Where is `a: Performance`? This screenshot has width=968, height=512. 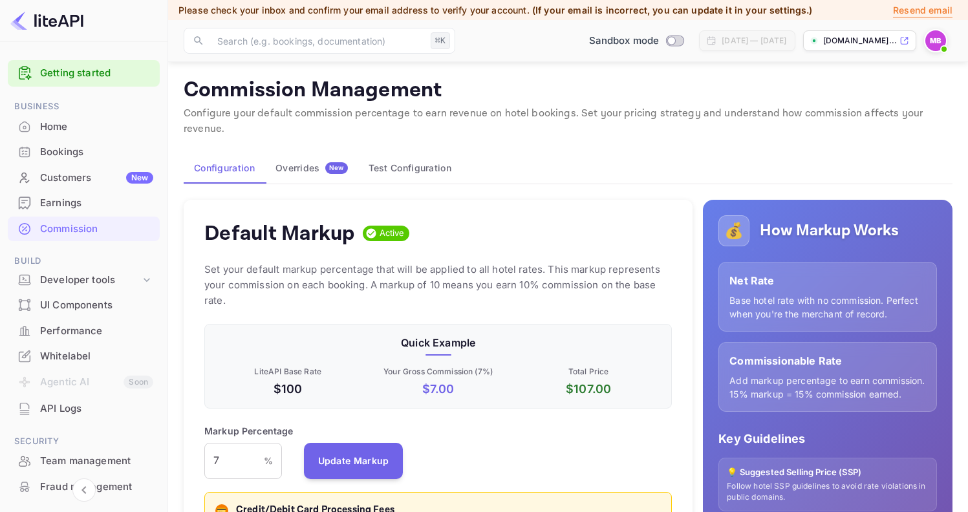 a: Performance is located at coordinates (83, 330).